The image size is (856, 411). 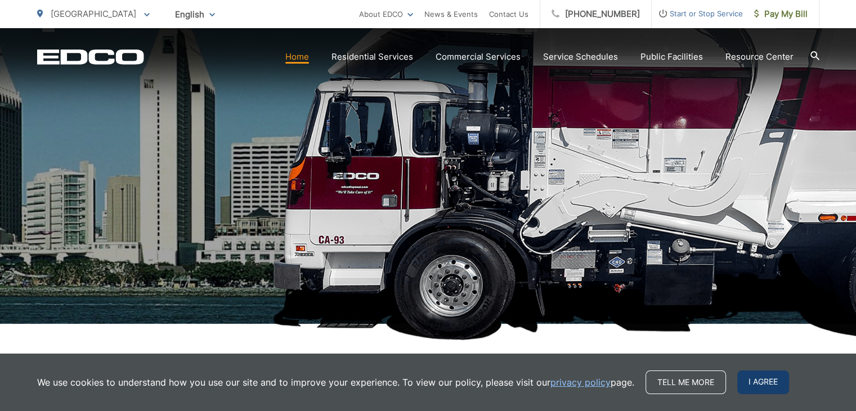 What do you see at coordinates (763, 382) in the screenshot?
I see `span: I agree` at bounding box center [763, 382].